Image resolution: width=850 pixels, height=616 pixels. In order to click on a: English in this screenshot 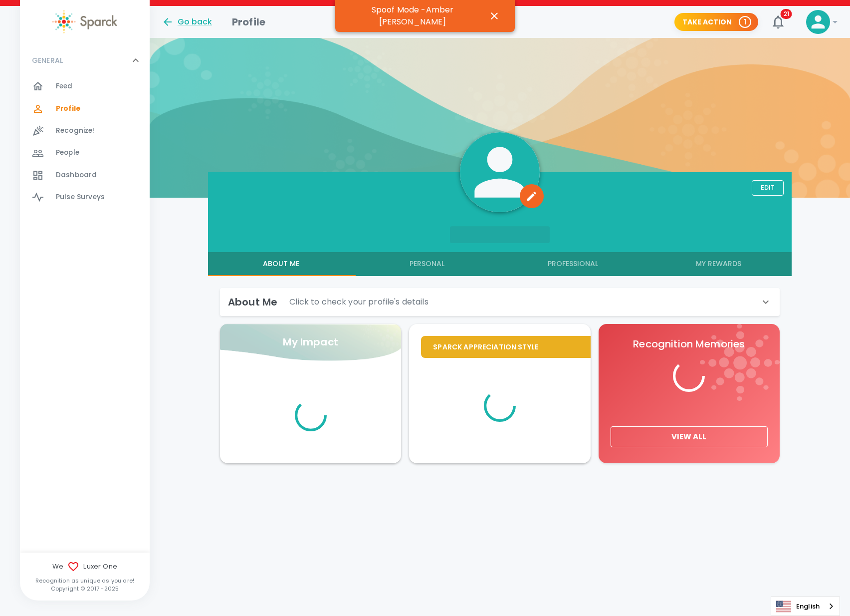, I will do `click(805, 606)`.